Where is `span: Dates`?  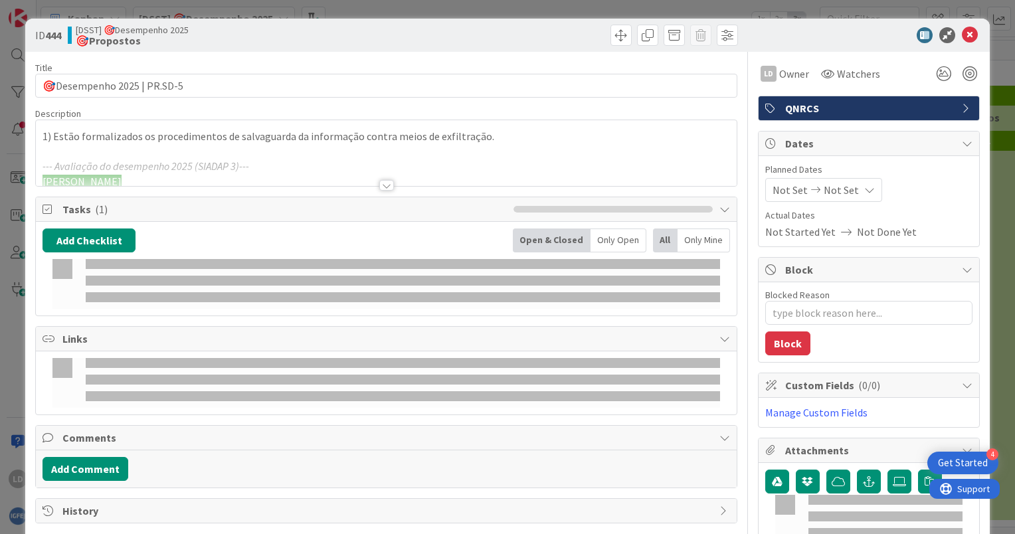 span: Dates is located at coordinates (870, 143).